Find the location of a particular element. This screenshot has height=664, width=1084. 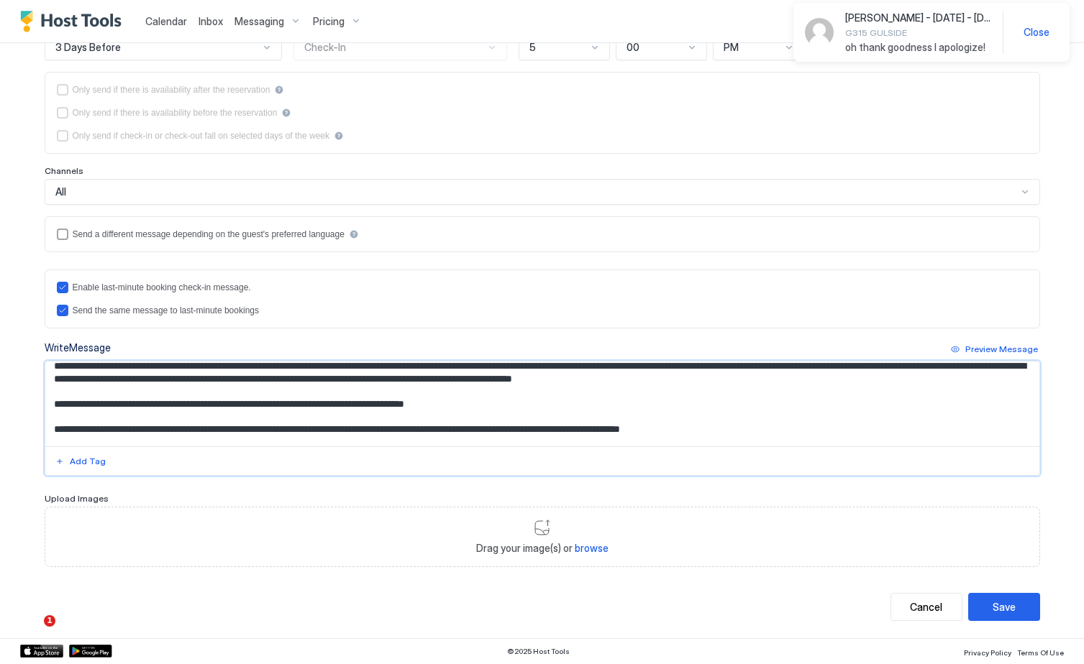

div: Preview Message is located at coordinates (1001, 349).